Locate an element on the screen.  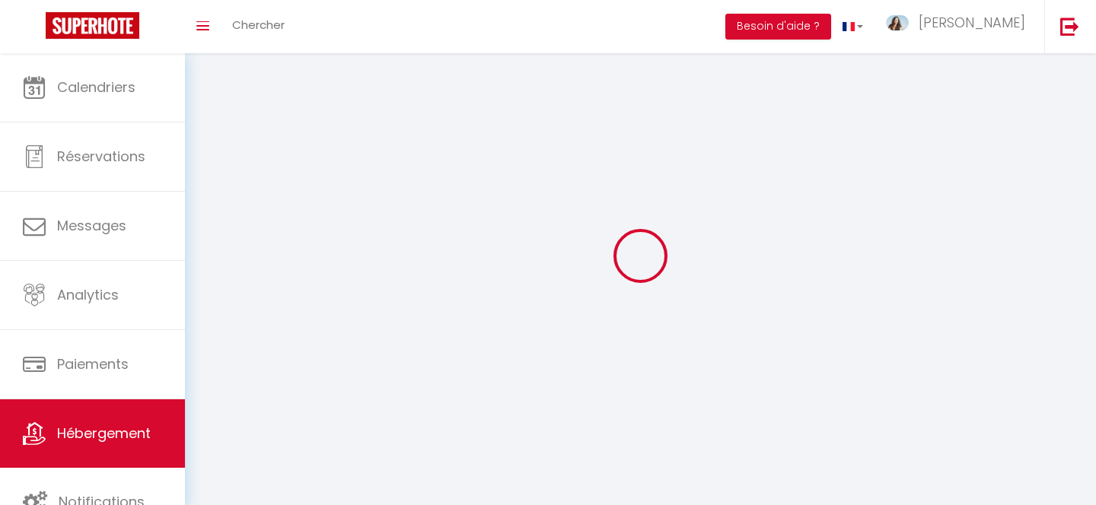
span: Calendriers is located at coordinates (96, 87).